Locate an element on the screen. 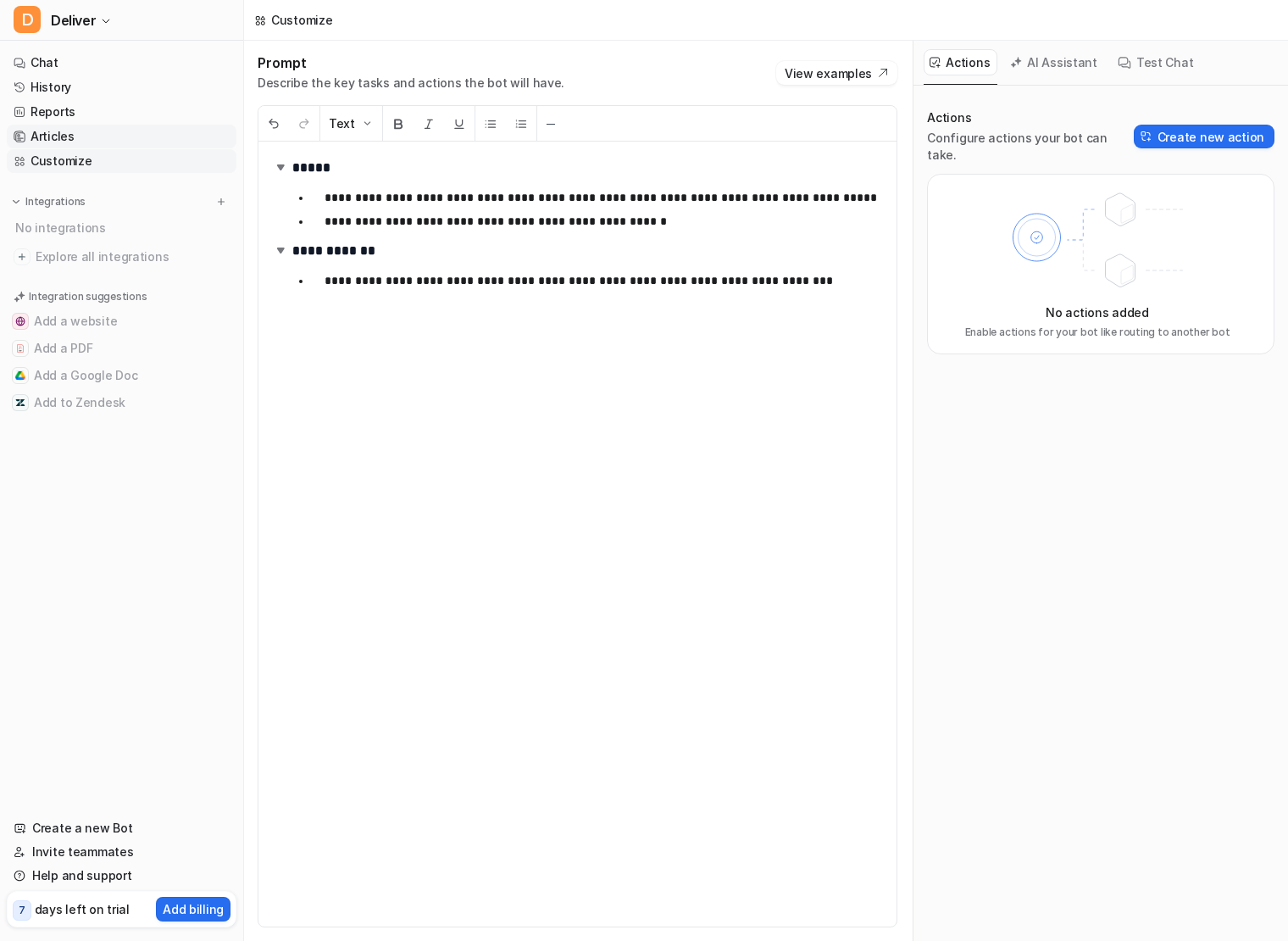  p: Describe the key tasks and actions the bot will have. is located at coordinates (411, 84).